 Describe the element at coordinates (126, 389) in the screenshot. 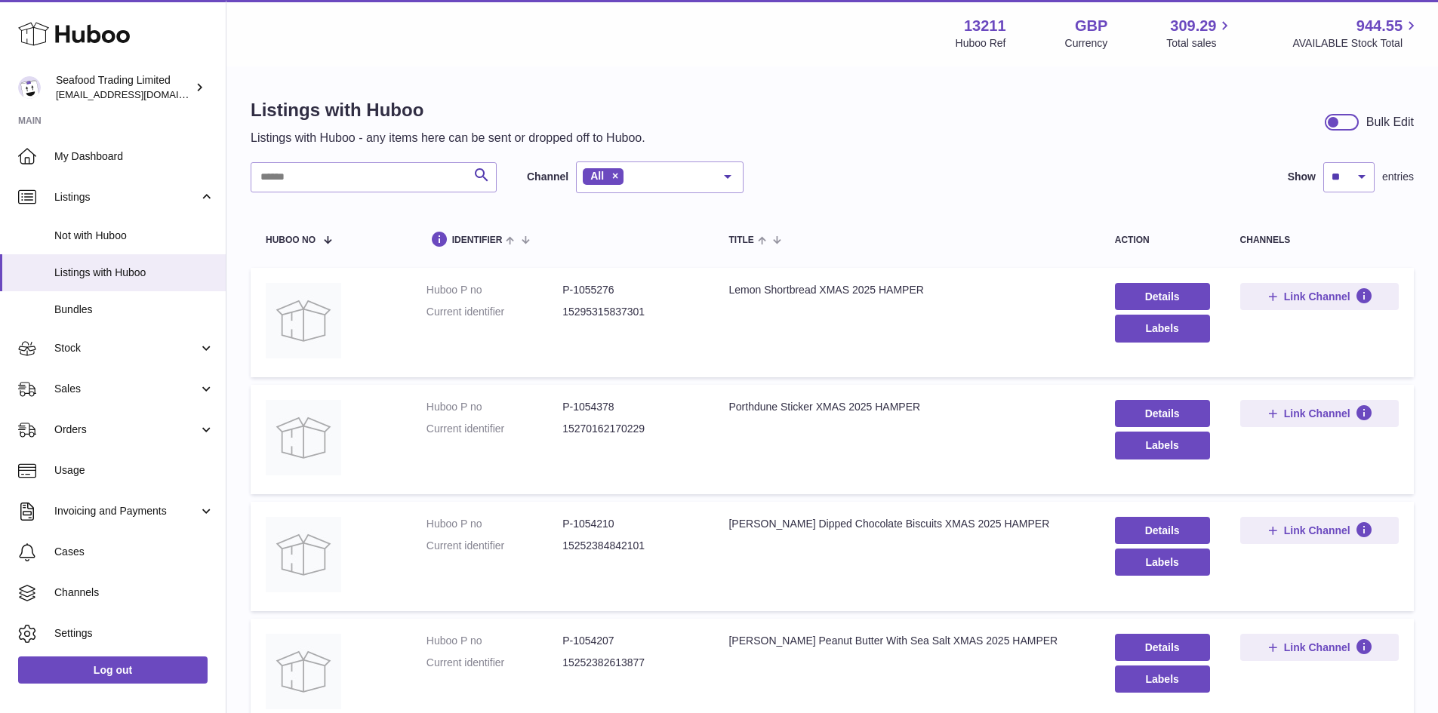

I see `span: Sales` at that location.